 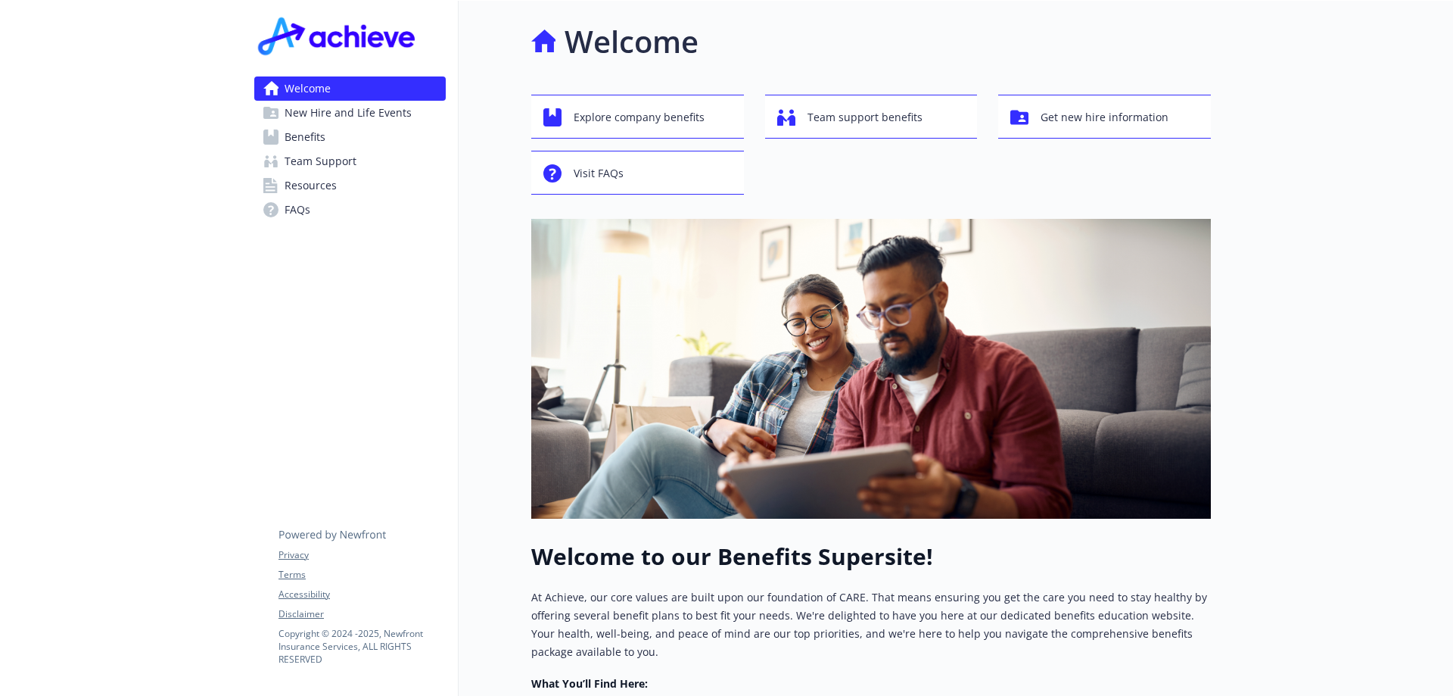 What do you see at coordinates (590, 683) in the screenshot?
I see `strong: What You’ll Find Here:` at bounding box center [590, 683].